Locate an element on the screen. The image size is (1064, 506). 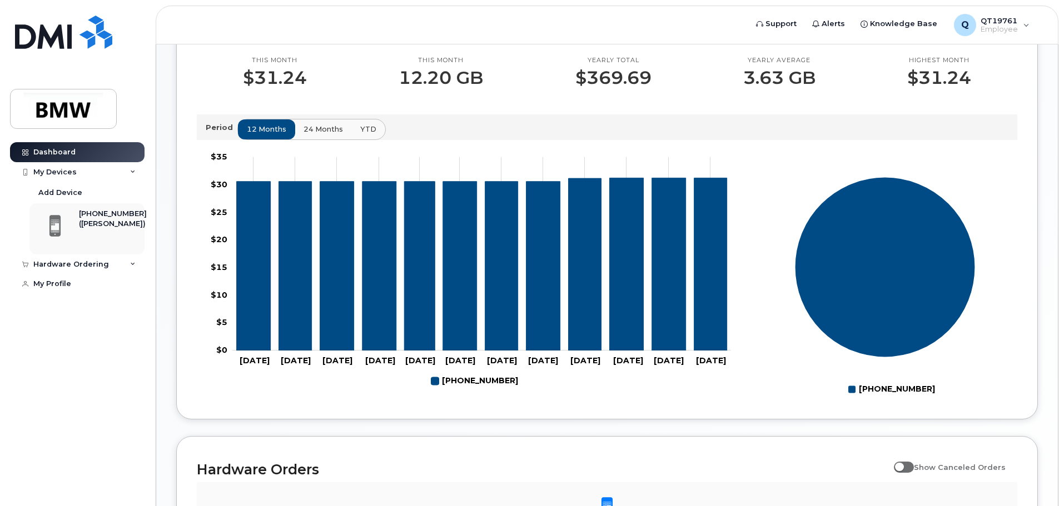
span: Show Canceled Orders is located at coordinates (959, 467).